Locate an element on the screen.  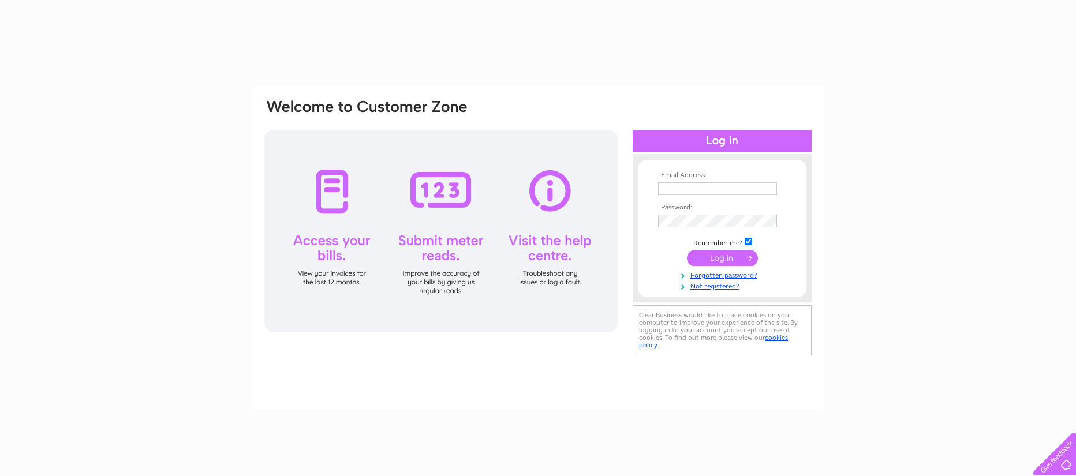
th: Password: is located at coordinates (722, 208).